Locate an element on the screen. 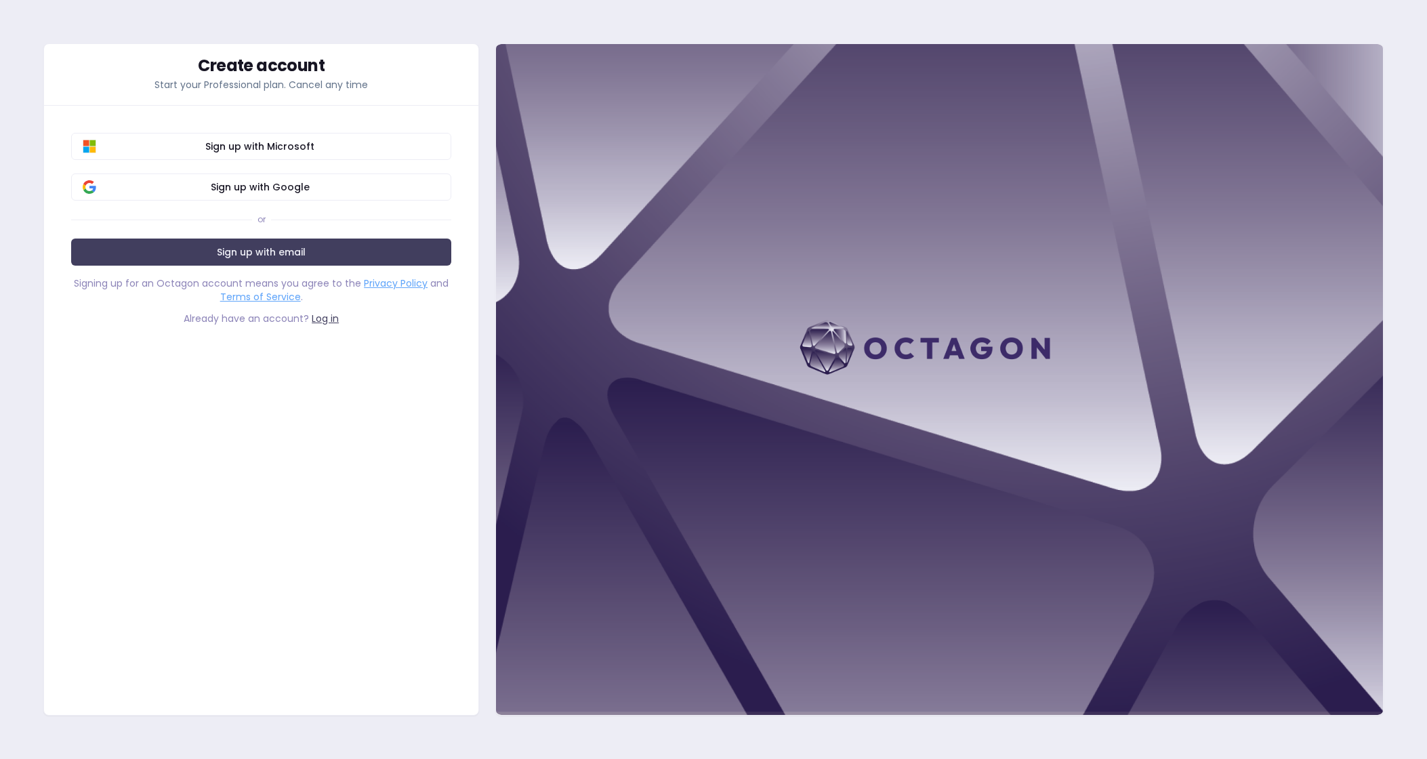 The image size is (1427, 759). button: Sign up with Microsoft is located at coordinates (261, 146).